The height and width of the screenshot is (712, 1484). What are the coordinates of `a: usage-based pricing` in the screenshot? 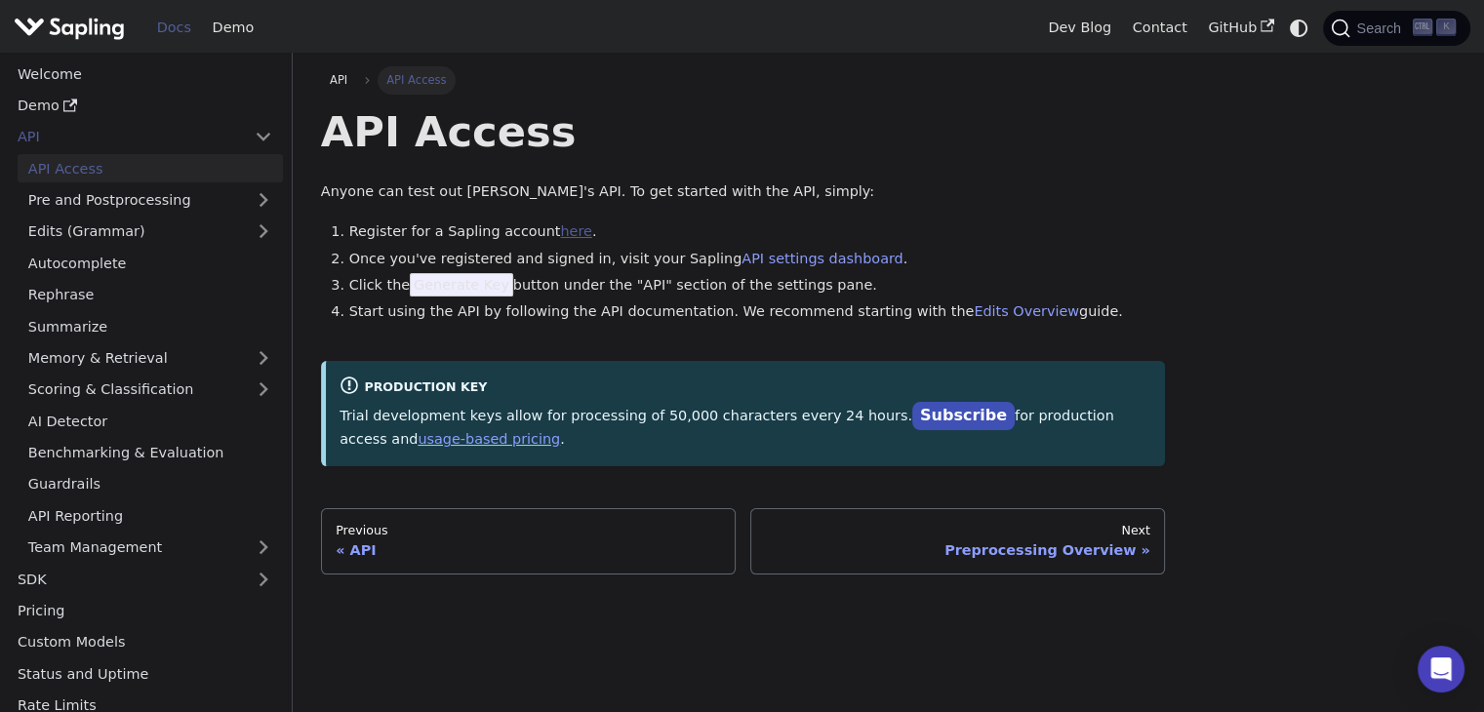 It's located at (489, 439).